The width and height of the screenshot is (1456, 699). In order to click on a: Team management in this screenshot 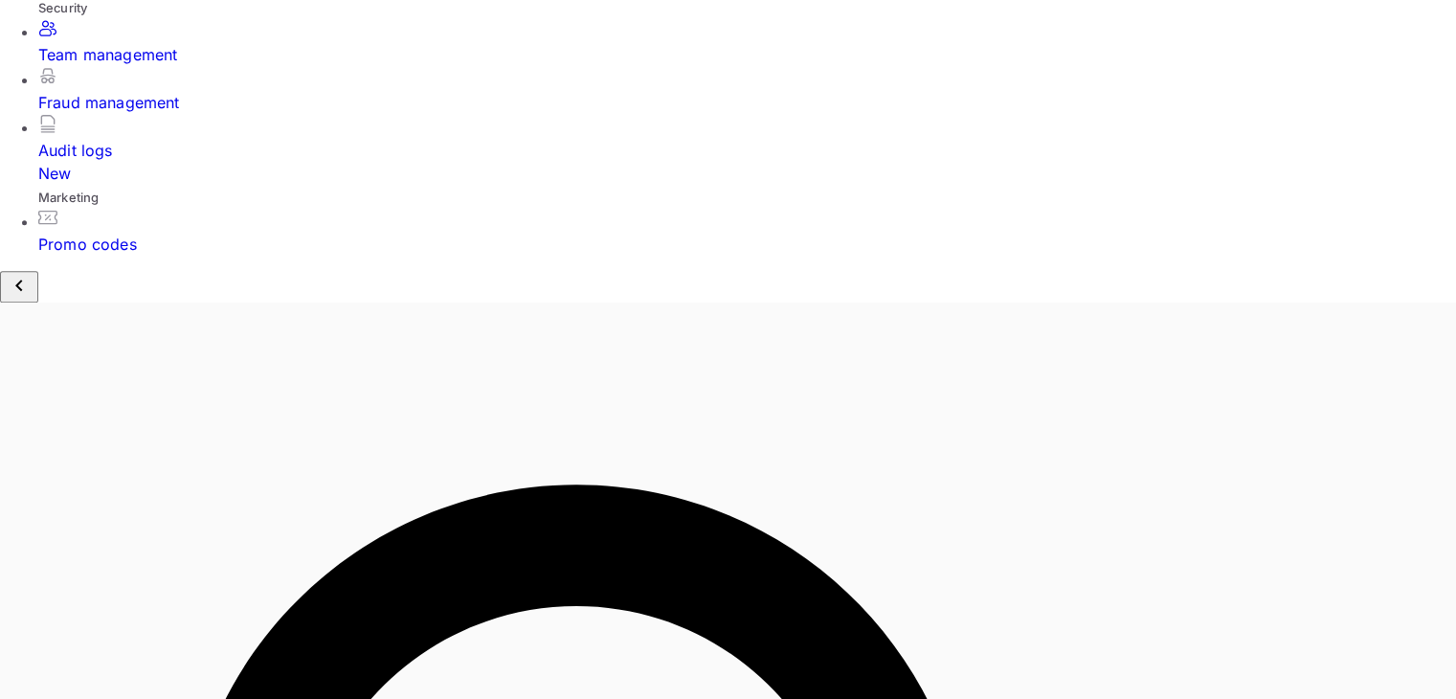, I will do `click(746, 42)`.